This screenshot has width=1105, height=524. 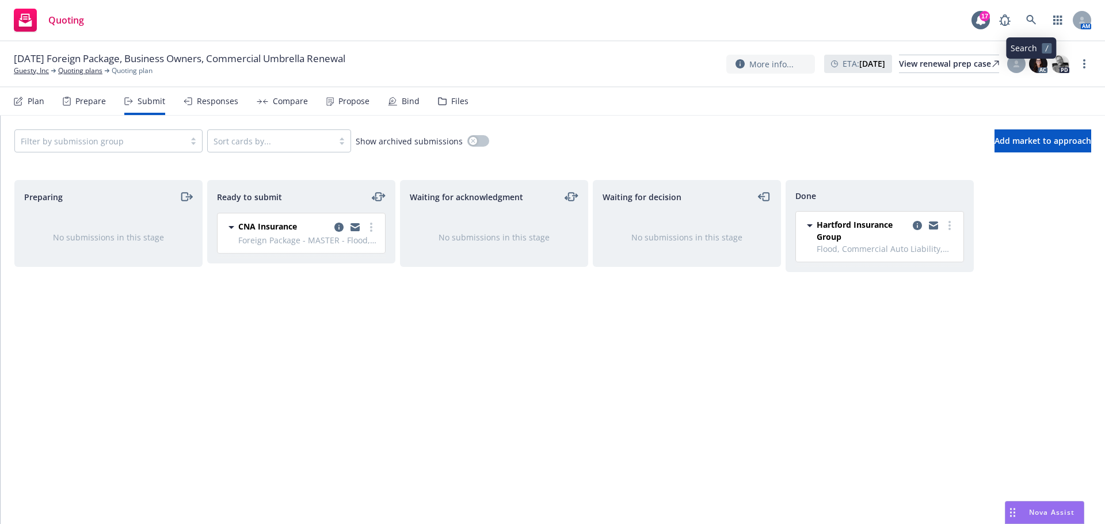 I want to click on a: moveRight, so click(x=186, y=197).